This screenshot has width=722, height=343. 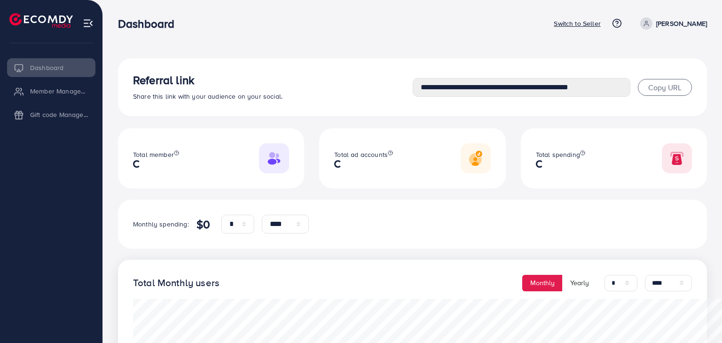 What do you see at coordinates (153, 155) in the screenshot?
I see `span: Total member` at bounding box center [153, 155].